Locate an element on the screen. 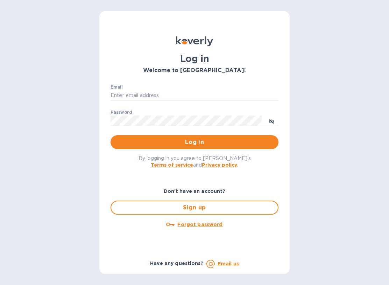  a: Email us is located at coordinates (228, 264).